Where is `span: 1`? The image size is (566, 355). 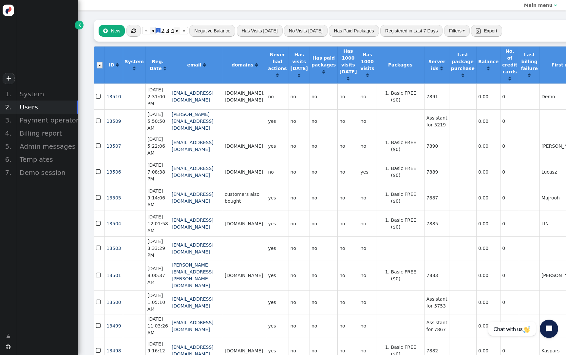
span: 1 is located at coordinates (158, 30).